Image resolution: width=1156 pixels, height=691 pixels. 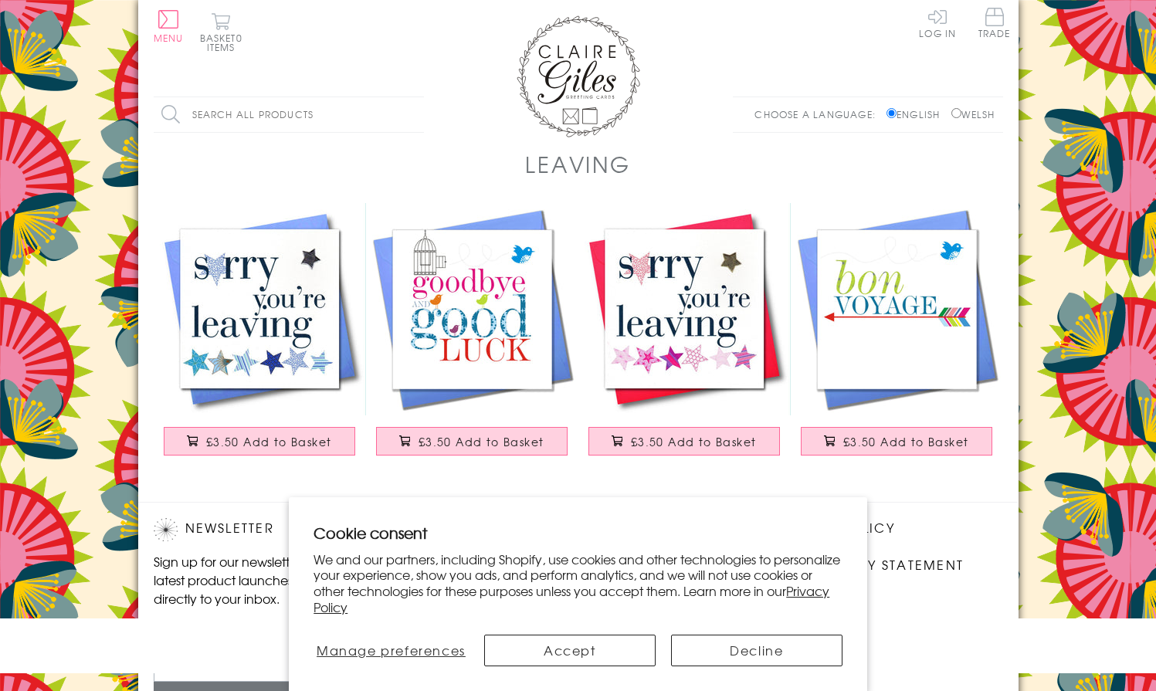 What do you see at coordinates (391, 650) in the screenshot?
I see `button: Manage preferences` at bounding box center [391, 650].